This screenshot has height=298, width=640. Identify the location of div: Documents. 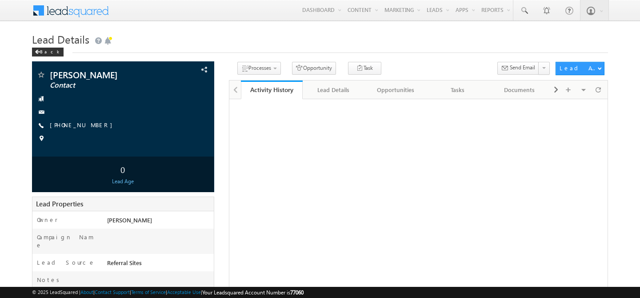
(520, 90).